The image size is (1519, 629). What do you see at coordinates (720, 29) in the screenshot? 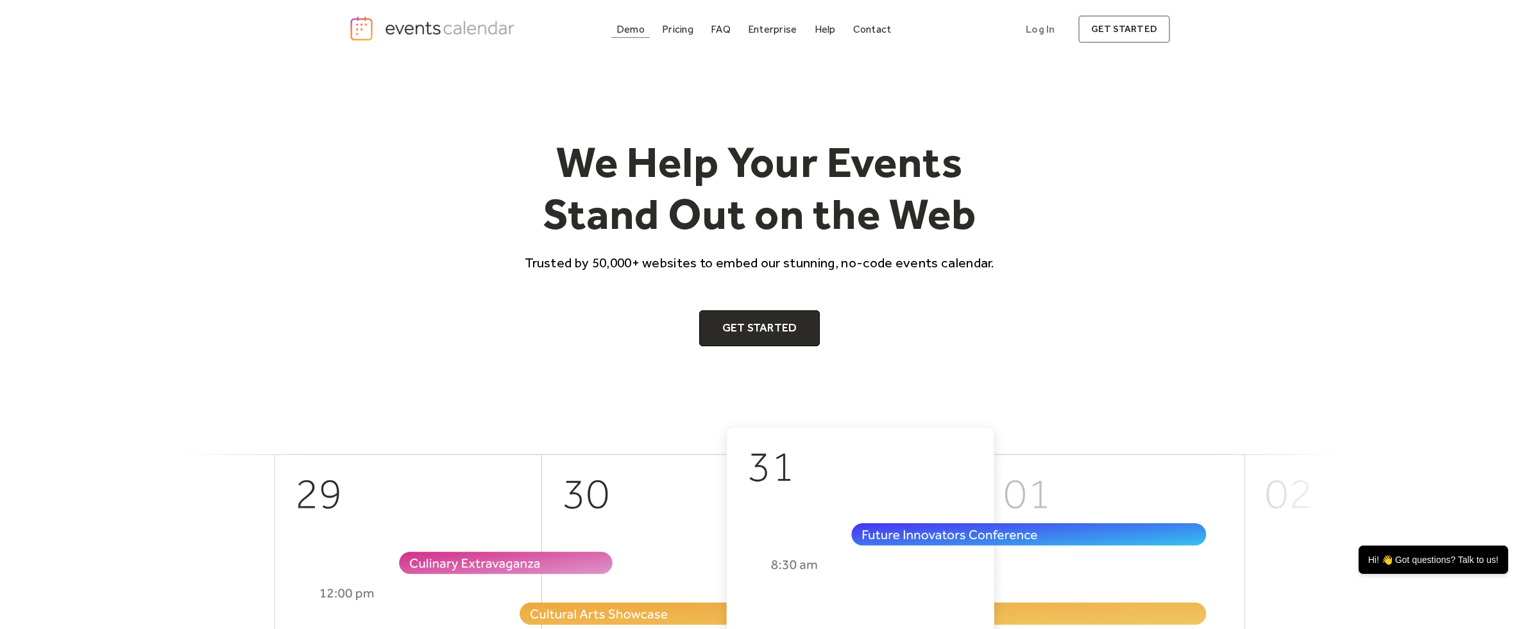
I see `a: FAQ` at bounding box center [720, 29].